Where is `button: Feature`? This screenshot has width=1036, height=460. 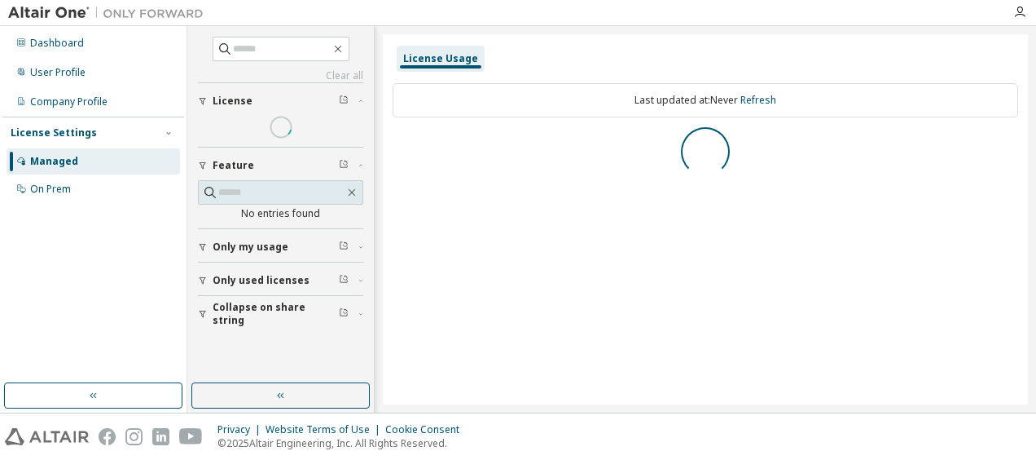 button: Feature is located at coordinates (280, 165).